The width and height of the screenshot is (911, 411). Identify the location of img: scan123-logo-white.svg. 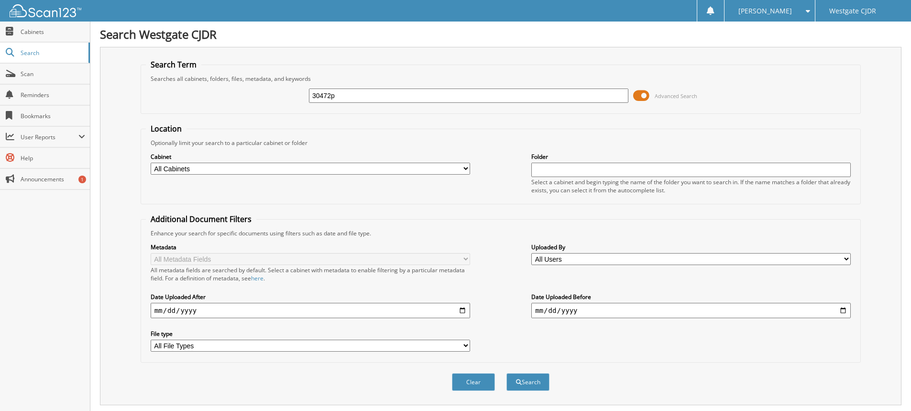
(45, 11).